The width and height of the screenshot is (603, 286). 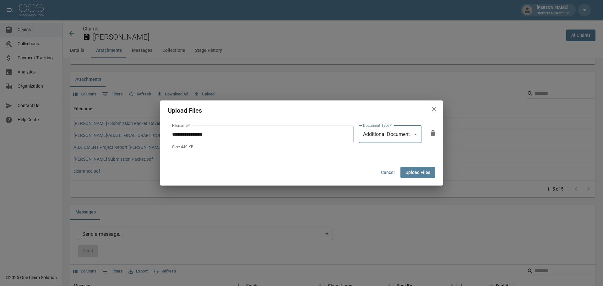 What do you see at coordinates (434, 109) in the screenshot?
I see `button: close` at bounding box center [434, 109].